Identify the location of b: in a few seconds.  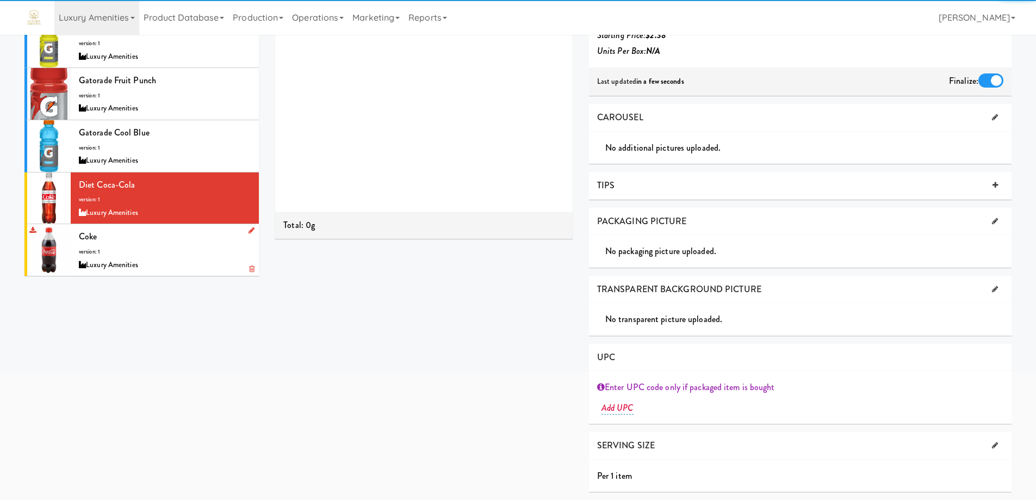
(660, 81).